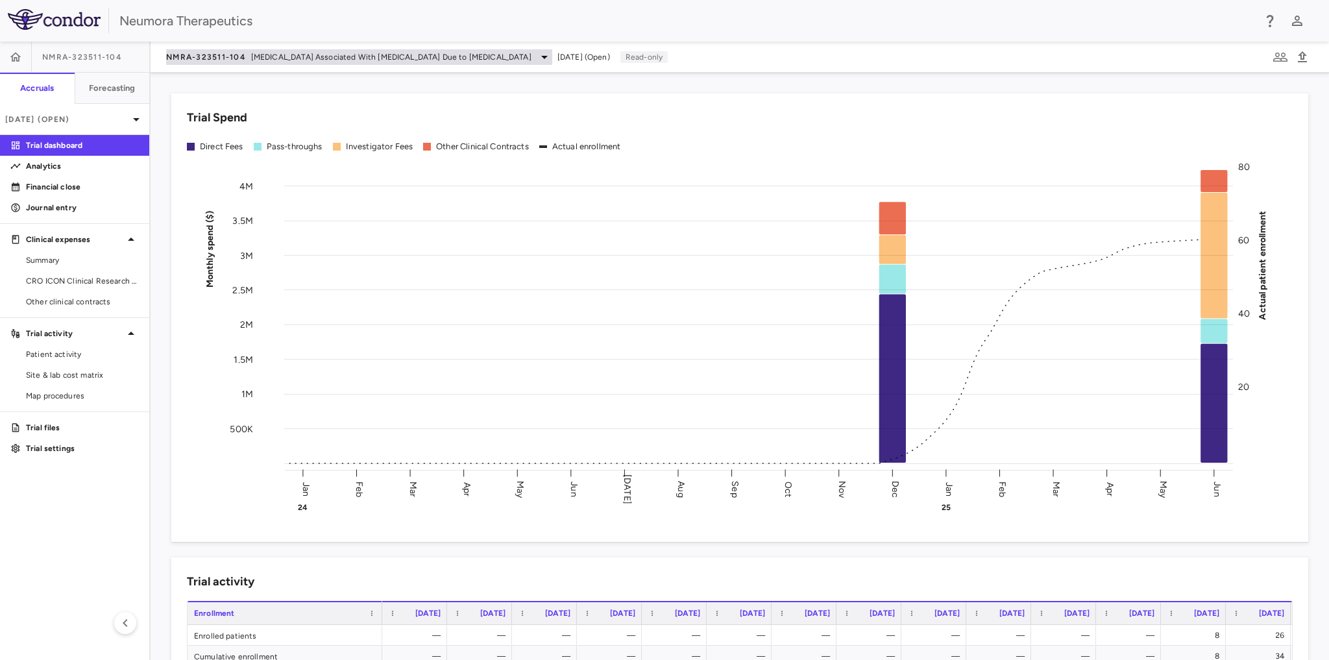 This screenshot has height=660, width=1329. What do you see at coordinates (1244, 167) in the screenshot?
I see `tspan: 80` at bounding box center [1244, 167].